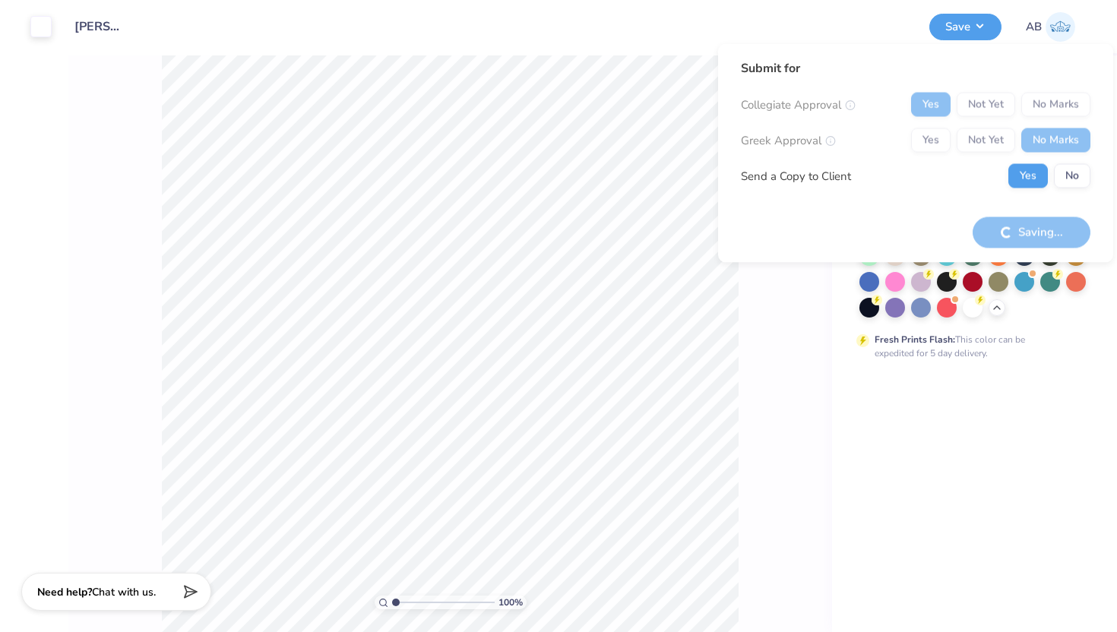  I want to click on input: Untitled Design, so click(100, 27).